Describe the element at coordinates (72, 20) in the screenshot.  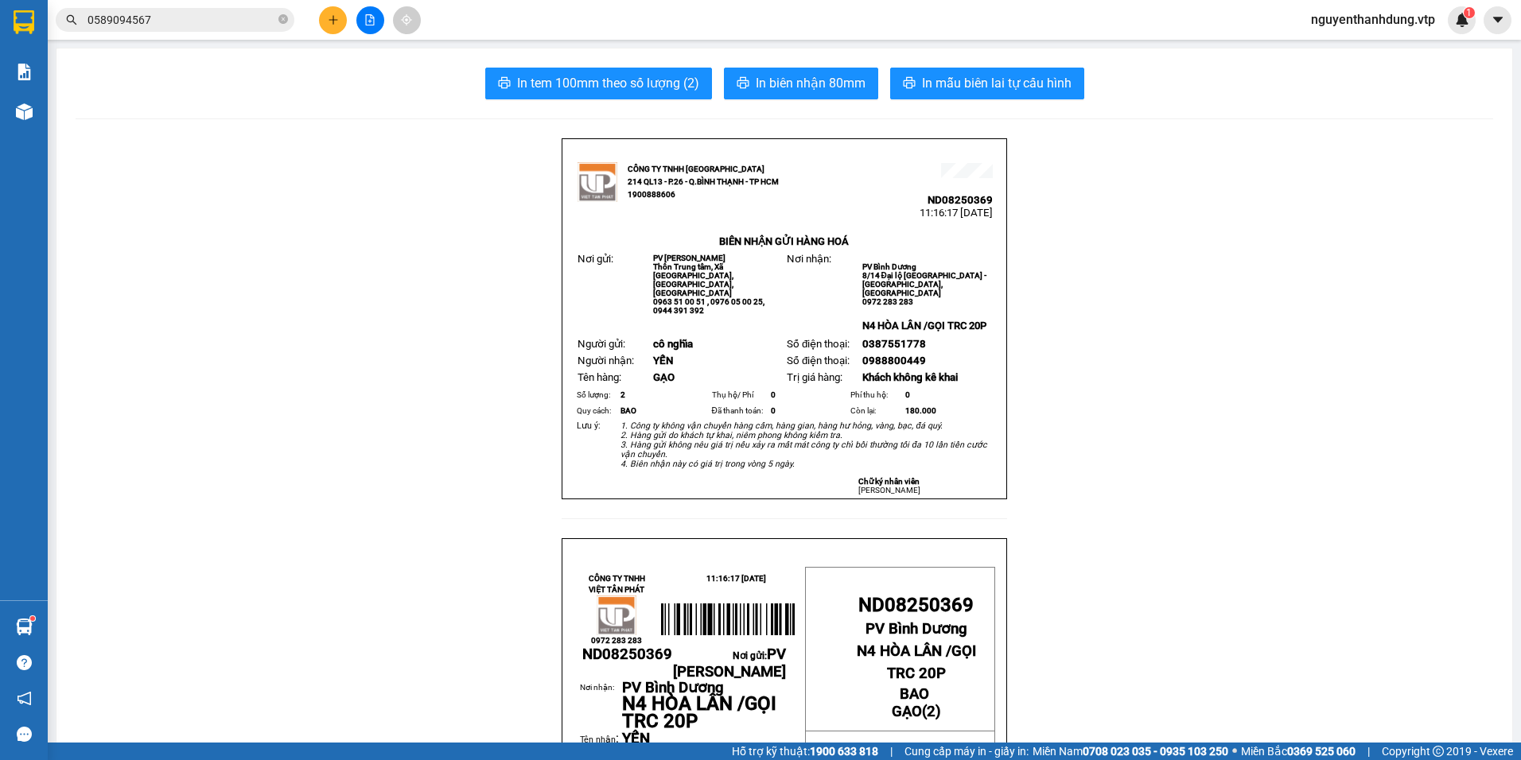
I see `span: search` at that location.